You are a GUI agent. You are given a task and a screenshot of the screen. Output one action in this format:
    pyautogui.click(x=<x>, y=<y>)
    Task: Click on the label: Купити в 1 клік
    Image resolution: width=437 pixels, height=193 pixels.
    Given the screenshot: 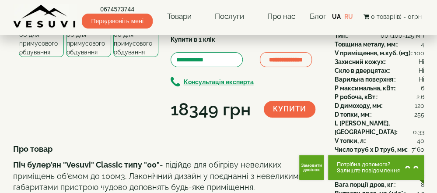 What is the action you would take?
    pyautogui.click(x=193, y=39)
    